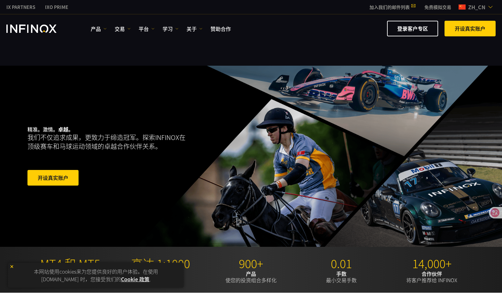 This screenshot has width=502, height=294. Describe the element at coordinates (99, 29) in the screenshot. I see `a: 产品` at that location.